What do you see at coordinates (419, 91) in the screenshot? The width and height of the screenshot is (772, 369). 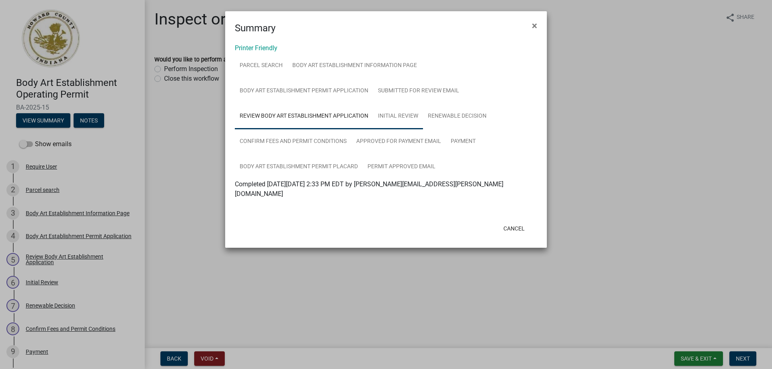 I see `a: Submitted for Review Email` at bounding box center [419, 91].